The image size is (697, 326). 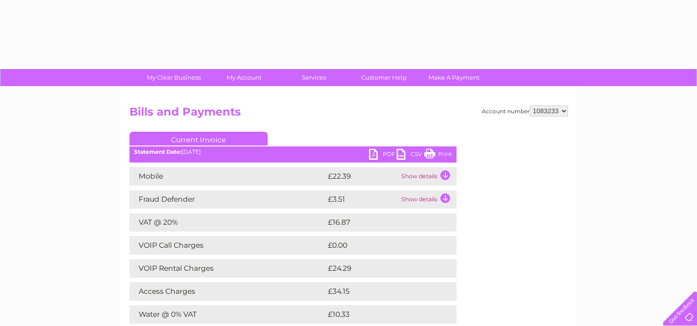 I want to click on a: My Clear Business, so click(x=174, y=77).